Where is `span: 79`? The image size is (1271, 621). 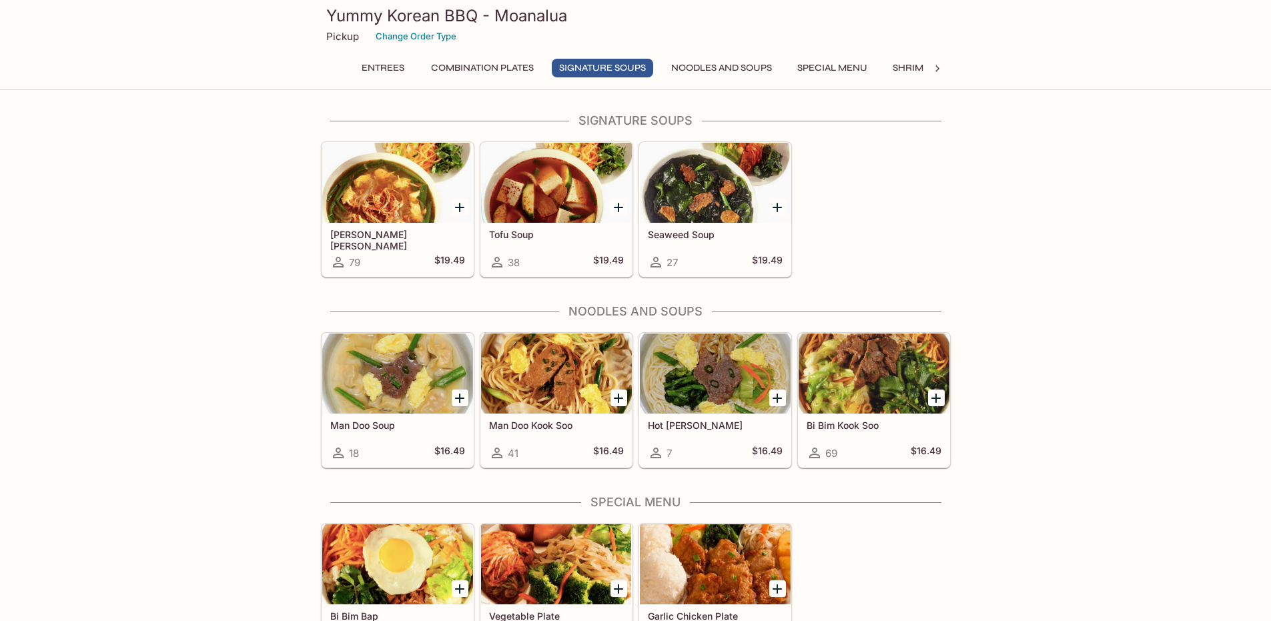
span: 79 is located at coordinates (354, 262).